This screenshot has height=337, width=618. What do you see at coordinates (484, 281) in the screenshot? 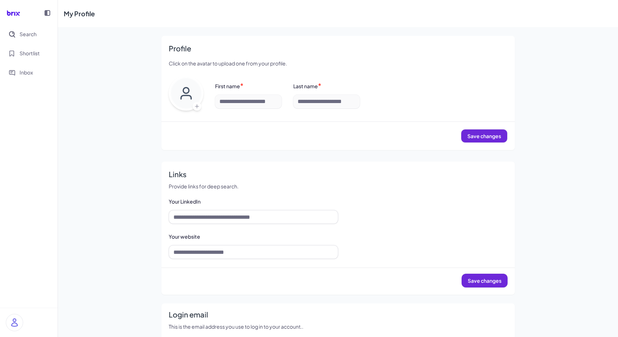
I see `button: Save changes` at bounding box center [484, 281].